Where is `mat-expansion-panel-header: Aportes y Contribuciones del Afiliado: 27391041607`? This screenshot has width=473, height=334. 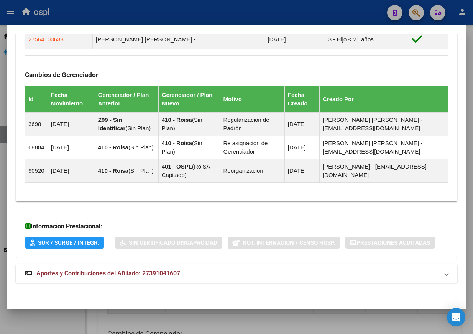 mat-expansion-panel-header: Aportes y Contribuciones del Afiliado: 27391041607 is located at coordinates (236, 273).